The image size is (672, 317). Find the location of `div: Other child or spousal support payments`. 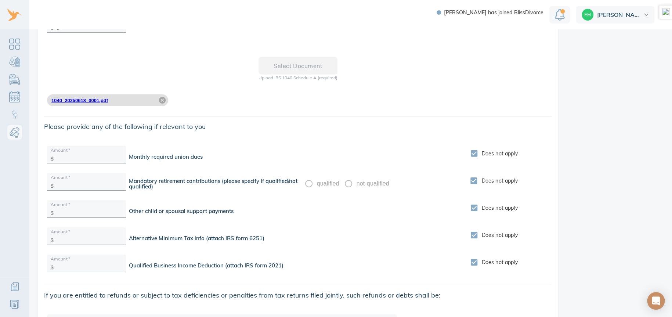

div: Other child or spousal support payments is located at coordinates (298, 211).